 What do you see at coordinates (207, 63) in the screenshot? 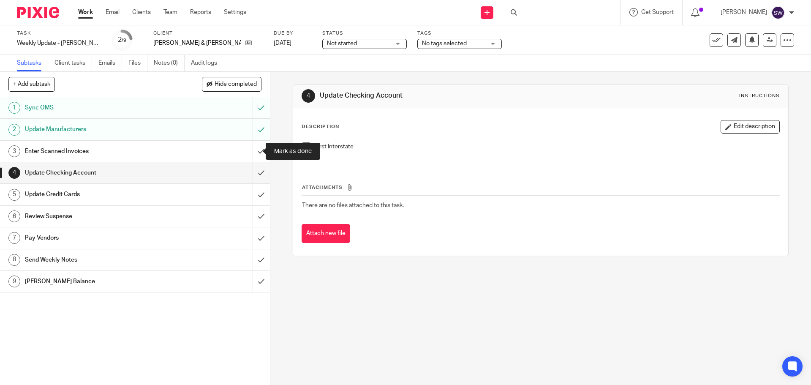
I see `a: Audit logs` at bounding box center [207, 63].